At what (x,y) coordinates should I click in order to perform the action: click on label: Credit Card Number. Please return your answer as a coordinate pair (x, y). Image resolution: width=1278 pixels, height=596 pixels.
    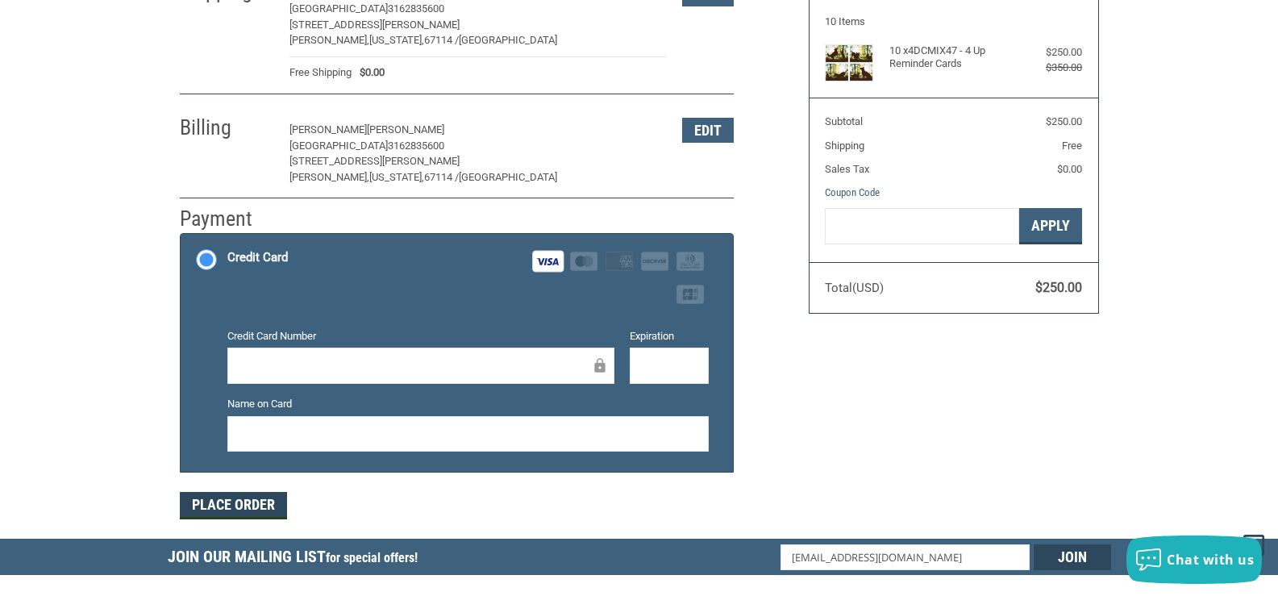
    Looking at the image, I should click on (421, 336).